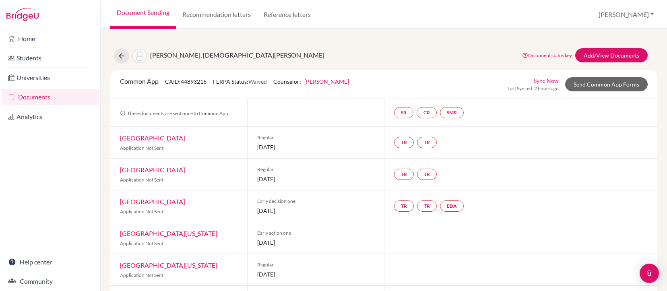 This screenshot has width=667, height=291. I want to click on a: Analytics, so click(50, 117).